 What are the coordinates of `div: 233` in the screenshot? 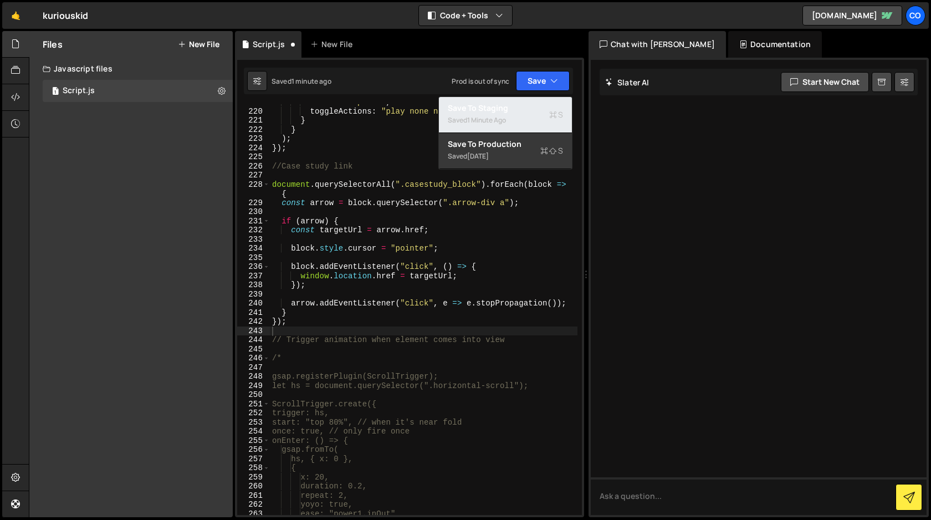 It's located at (253, 239).